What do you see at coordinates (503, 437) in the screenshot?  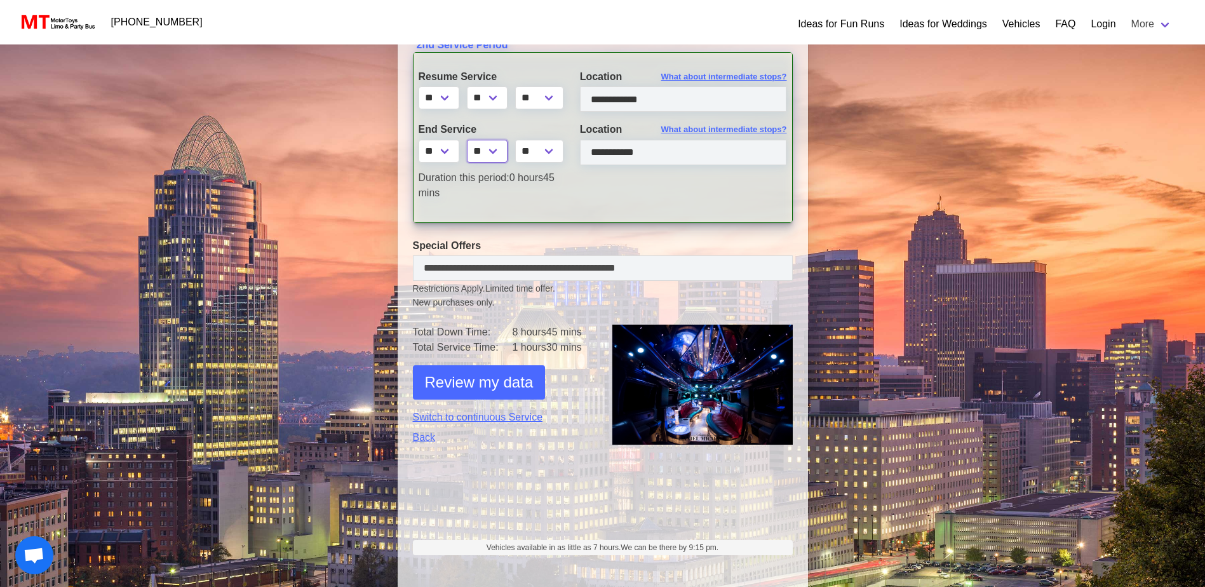 I see `a: Back` at bounding box center [503, 437].